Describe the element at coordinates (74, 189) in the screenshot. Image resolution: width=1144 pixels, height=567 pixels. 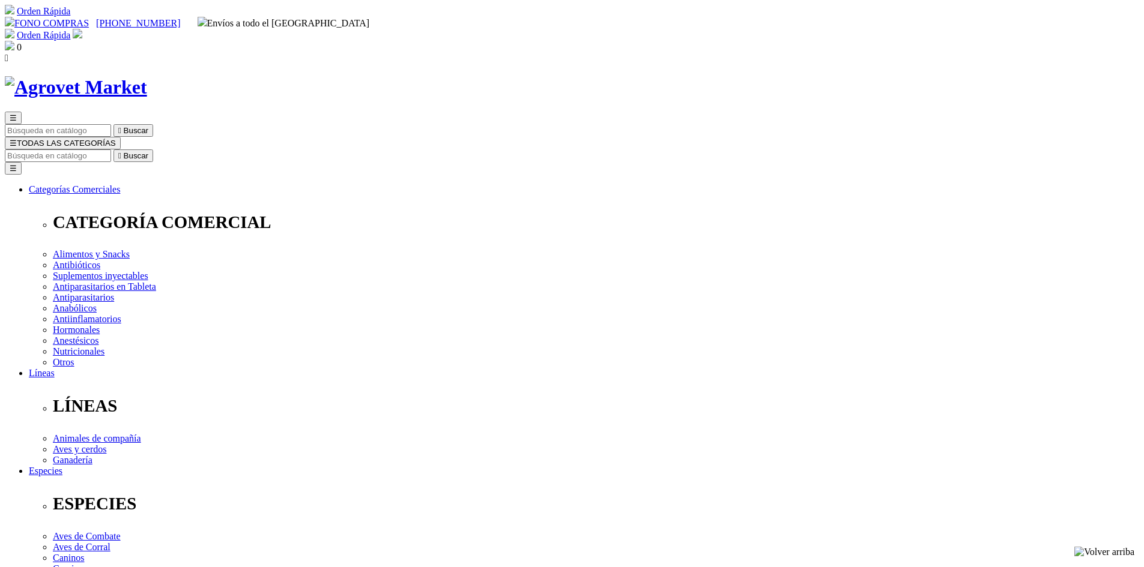
I see `span: Categorías Comerciales` at that location.